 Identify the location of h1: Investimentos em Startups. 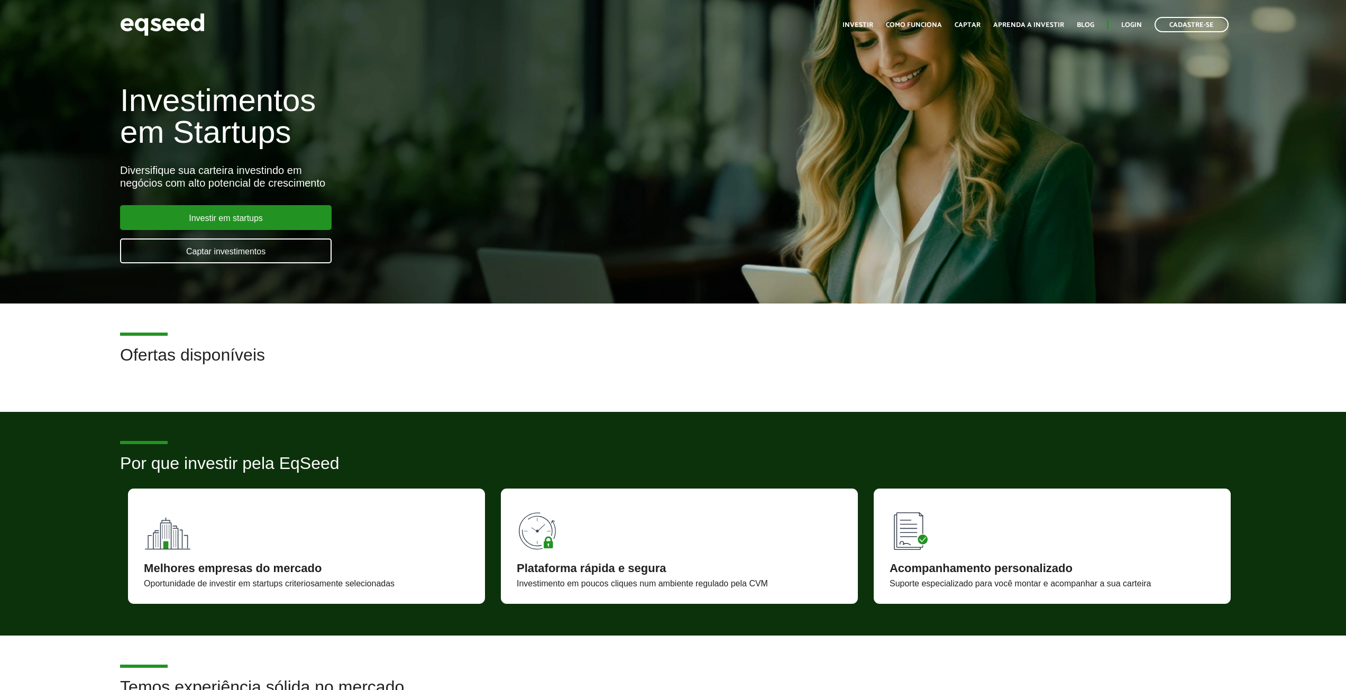
(449, 116).